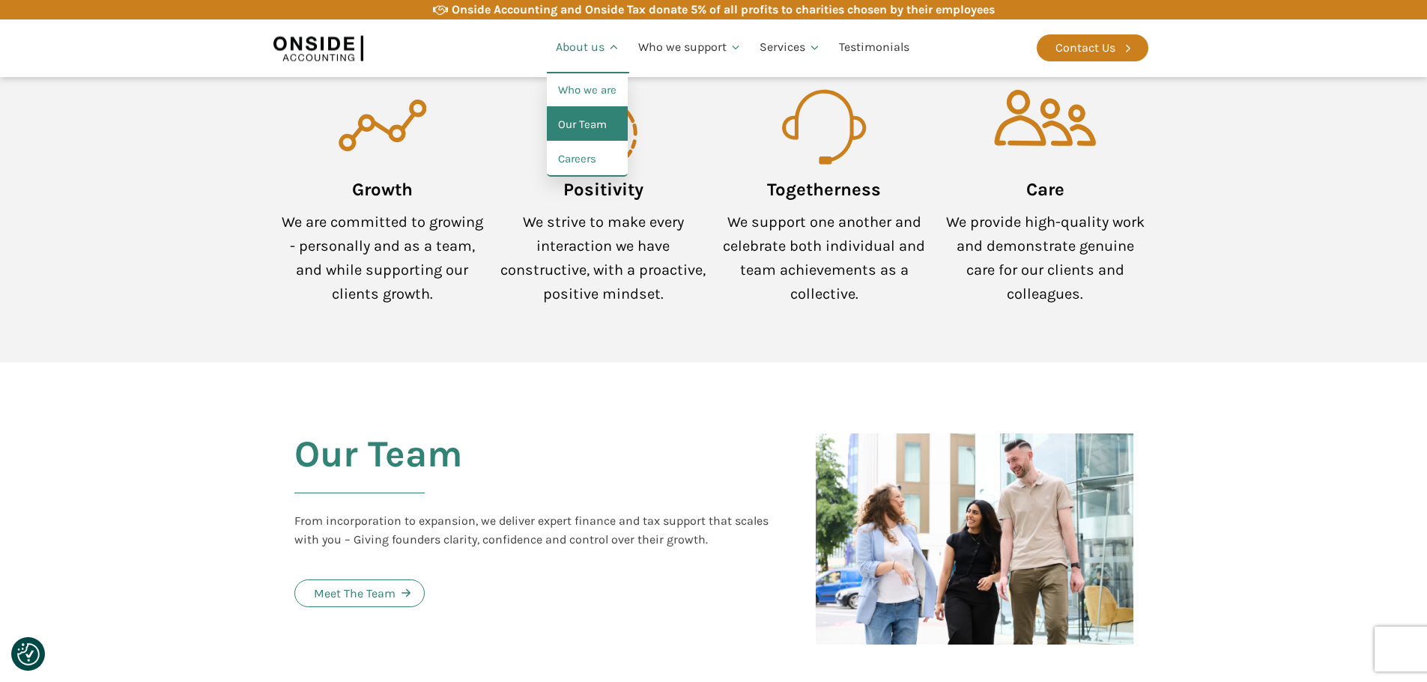 The height and width of the screenshot is (682, 1427). Describe the element at coordinates (382, 189) in the screenshot. I see `h3: Growth` at that location.